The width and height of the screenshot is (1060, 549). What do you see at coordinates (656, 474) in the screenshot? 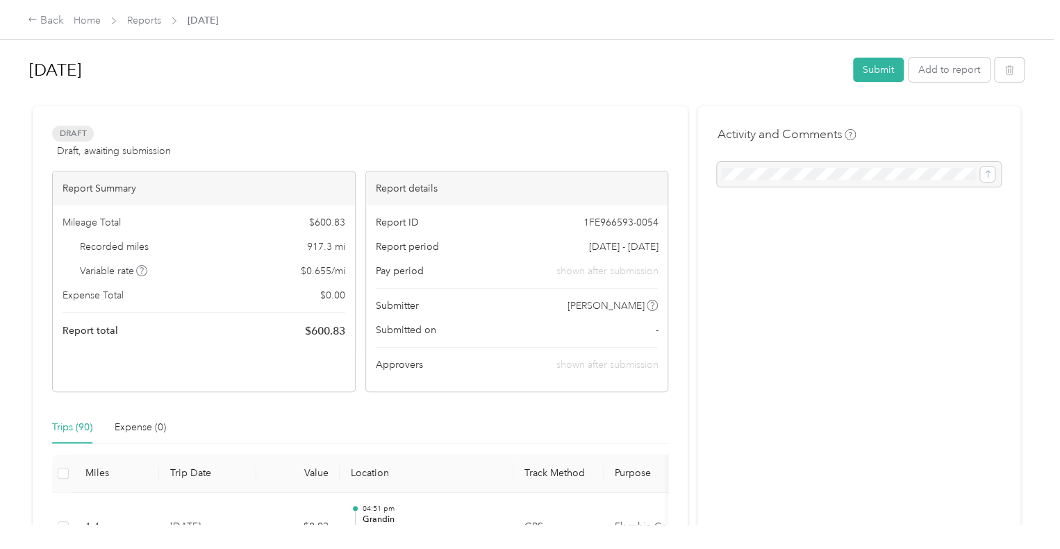
I see `th: Purpose` at bounding box center [656, 474].